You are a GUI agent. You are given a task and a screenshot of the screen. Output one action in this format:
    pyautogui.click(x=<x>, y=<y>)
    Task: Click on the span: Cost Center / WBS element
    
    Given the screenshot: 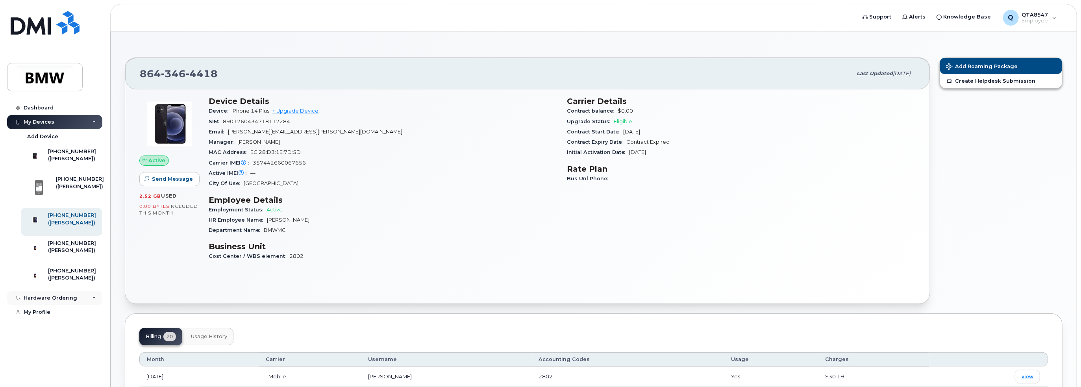 What is the action you would take?
    pyautogui.click(x=249, y=256)
    